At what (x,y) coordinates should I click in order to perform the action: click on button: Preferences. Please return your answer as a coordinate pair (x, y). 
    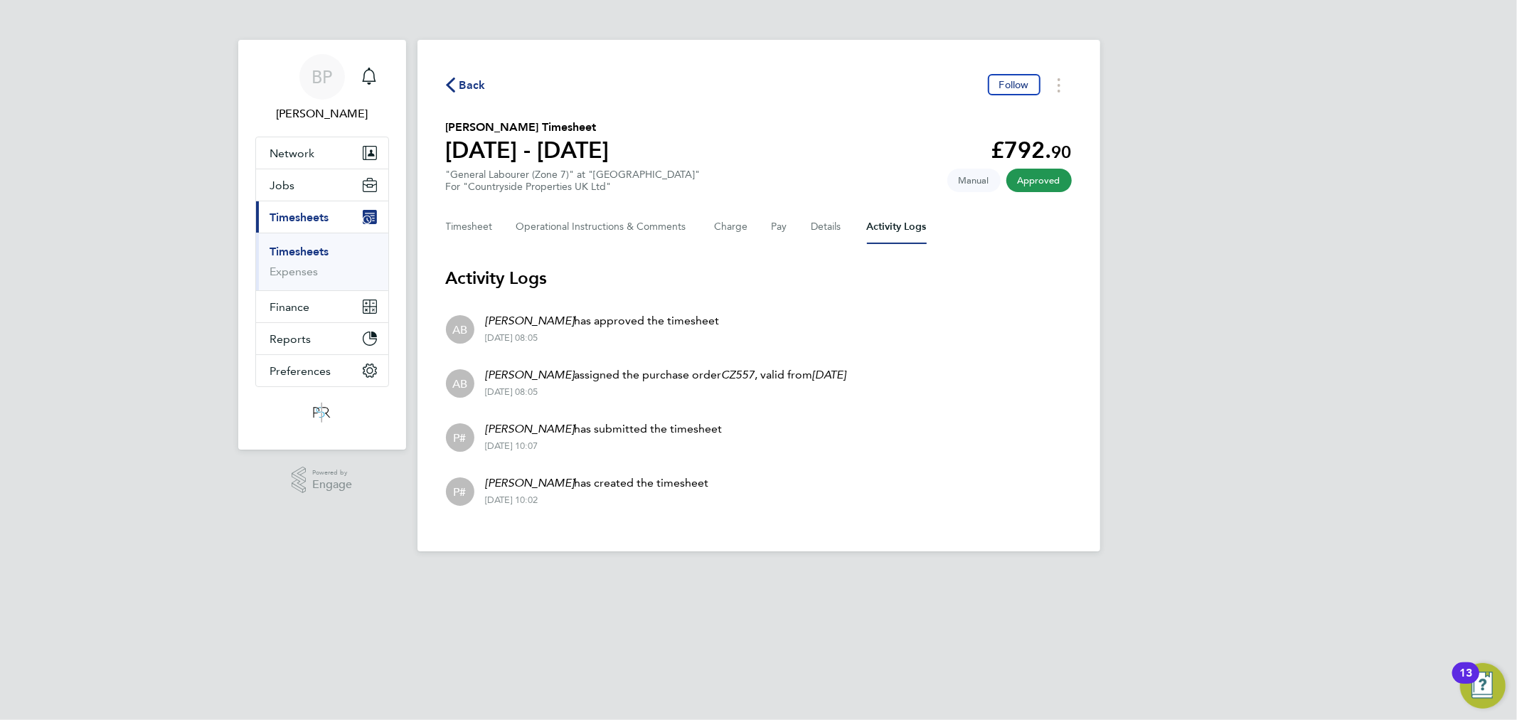
    Looking at the image, I should click on (322, 371).